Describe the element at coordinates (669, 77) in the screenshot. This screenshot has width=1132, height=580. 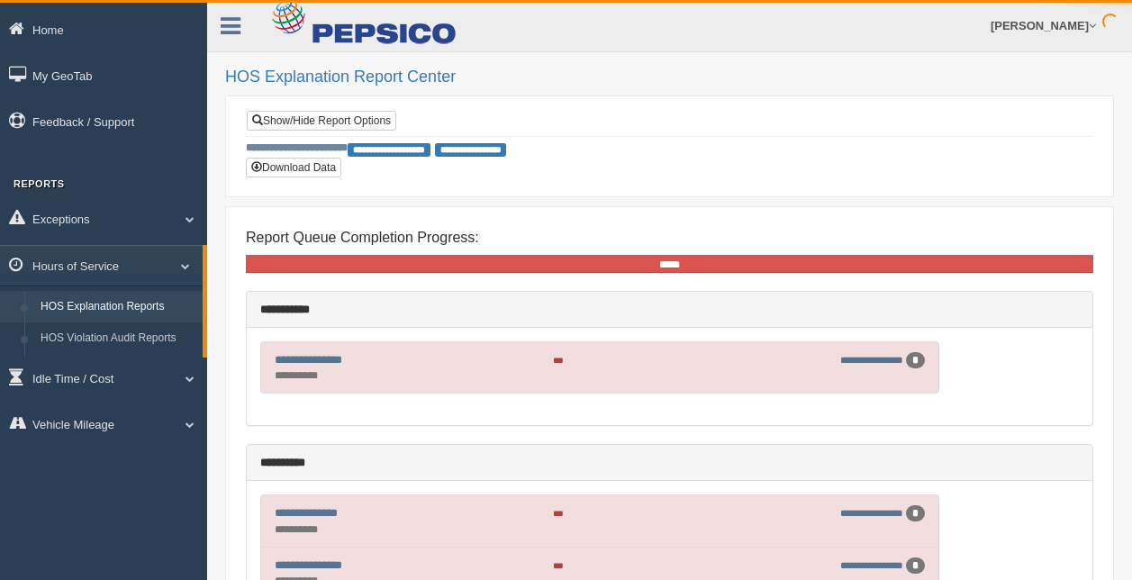
I see `h2: HOS Explanation Report Center` at that location.